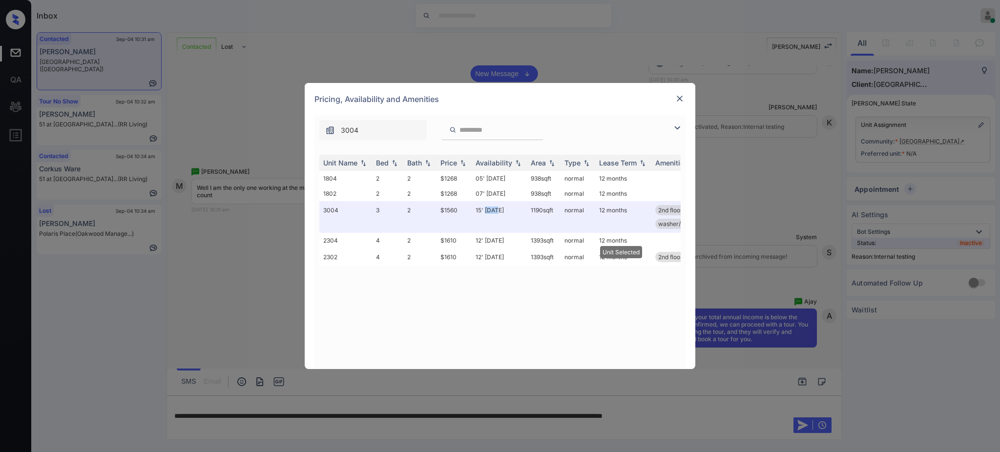 The height and width of the screenshot is (452, 1000). What do you see at coordinates (572, 163) in the screenshot?
I see `div: Type` at bounding box center [572, 163].